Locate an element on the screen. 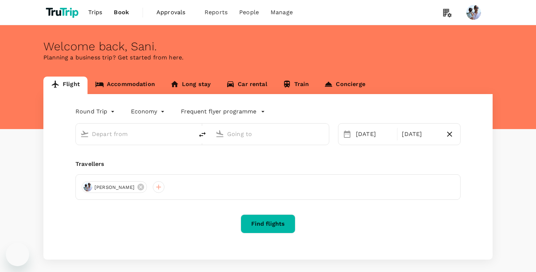 The width and height of the screenshot is (536, 272). a: Train is located at coordinates (296, 85).